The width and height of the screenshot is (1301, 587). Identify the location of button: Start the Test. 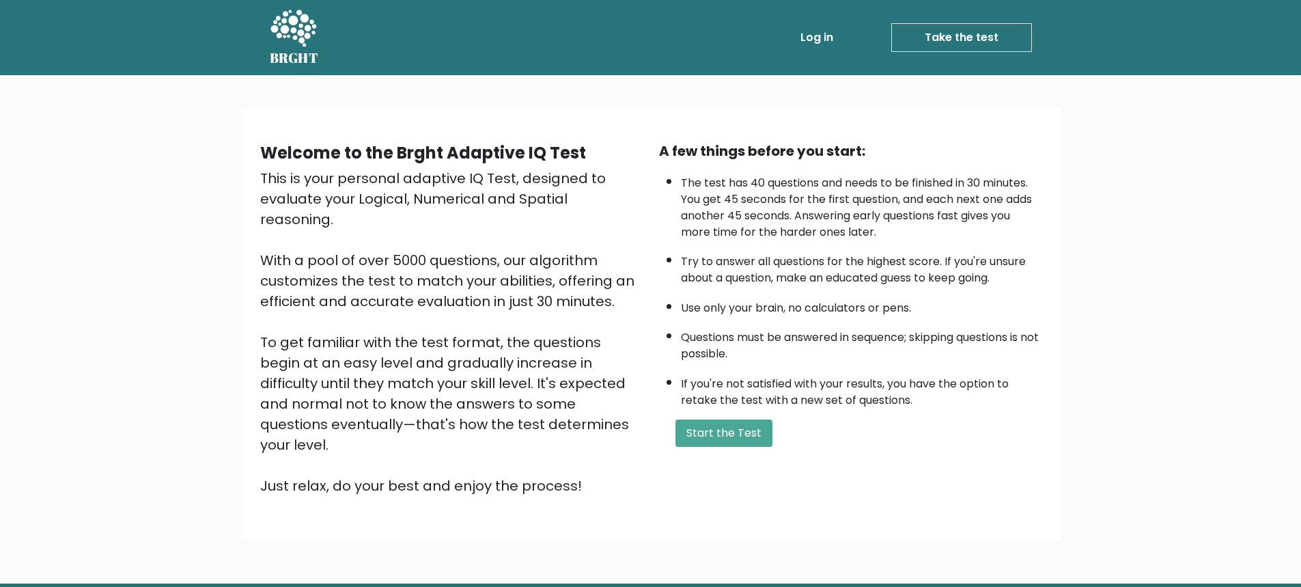
(724, 433).